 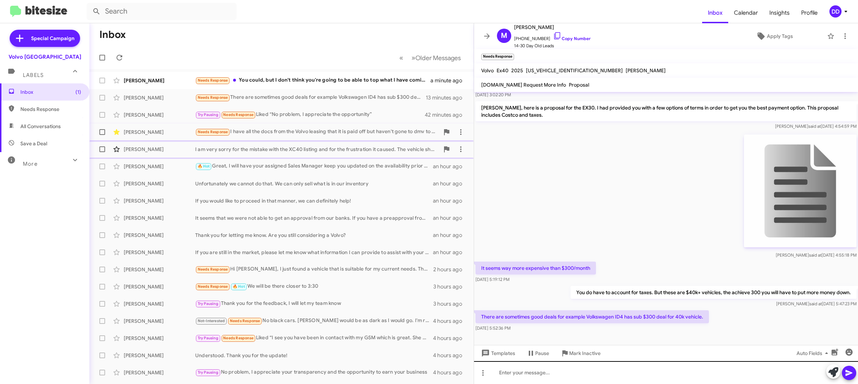 I want to click on p: You do have to account for taxes. But these are $40k+ vehicles, the achieve 300 you will have to ..., so click(x=713, y=292).